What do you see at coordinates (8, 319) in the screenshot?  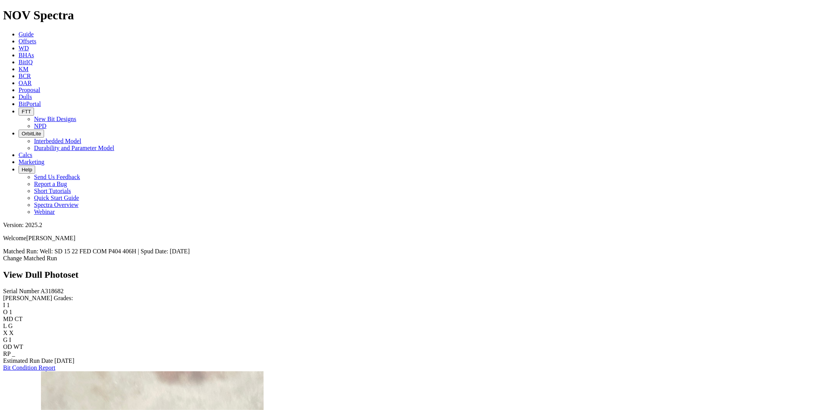 I see `label: MD` at bounding box center [8, 319].